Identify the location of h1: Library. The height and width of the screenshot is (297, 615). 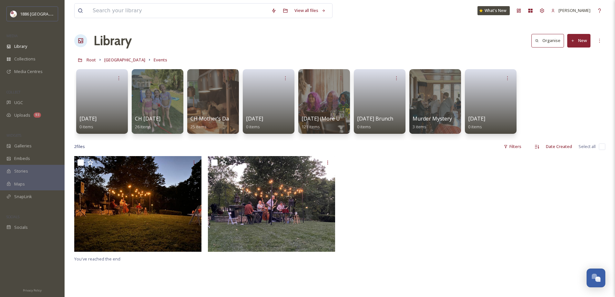
(113, 41).